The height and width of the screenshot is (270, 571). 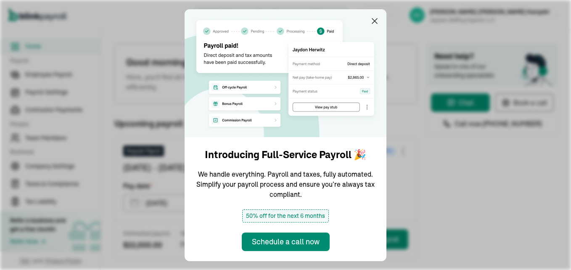 What do you see at coordinates (285, 155) in the screenshot?
I see `h1: Introducing Full-Service Payroll 🎉` at bounding box center [285, 155].